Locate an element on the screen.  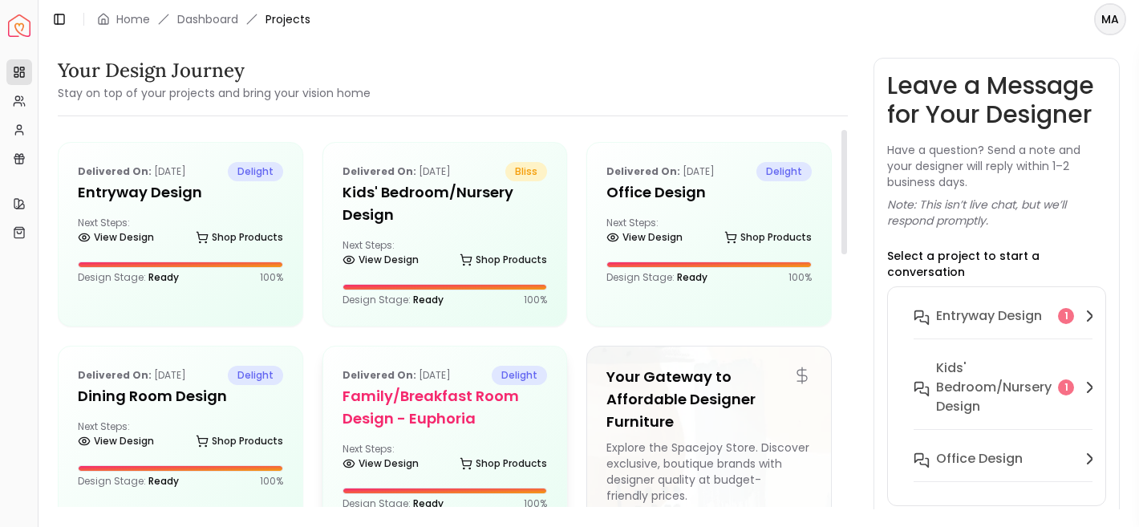
a: Home is located at coordinates (133, 19).